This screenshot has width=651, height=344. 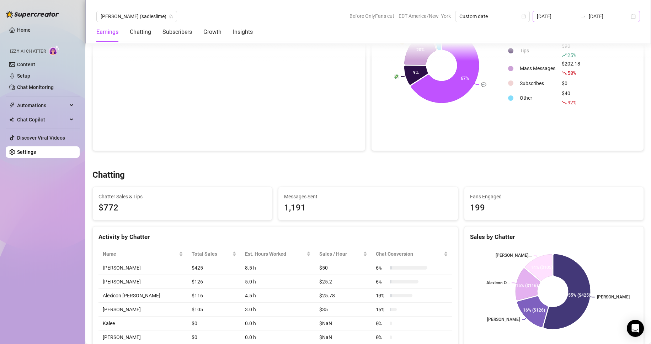 What do you see at coordinates (538, 51) in the screenshot?
I see `td: Tips` at bounding box center [538, 51].